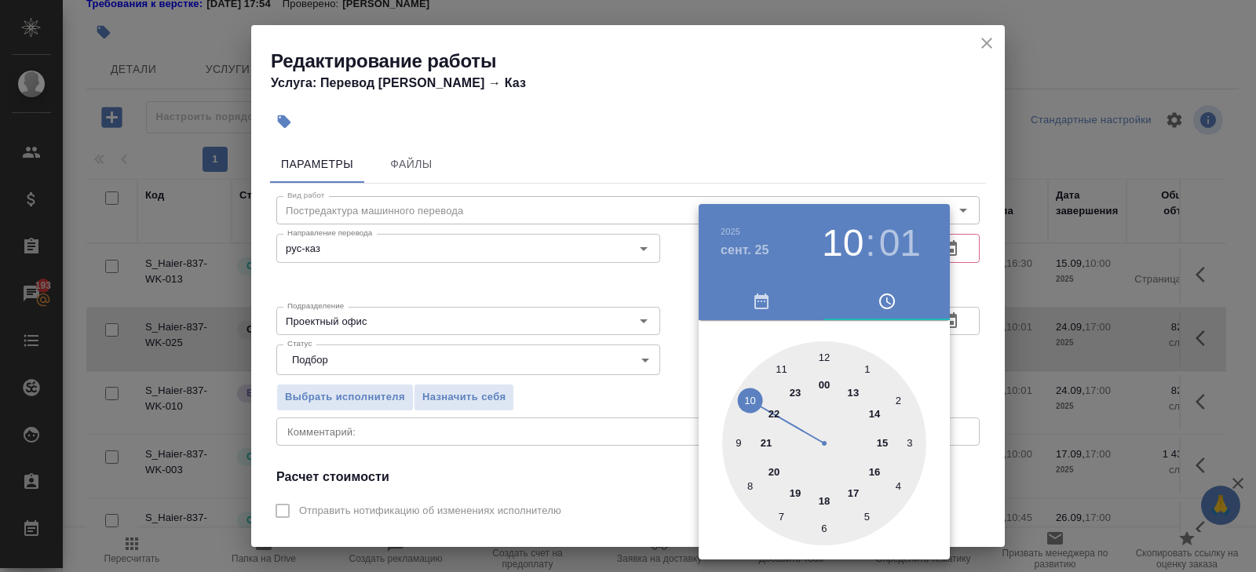 The image size is (1256, 572). I want to click on button: 10, so click(842, 243).